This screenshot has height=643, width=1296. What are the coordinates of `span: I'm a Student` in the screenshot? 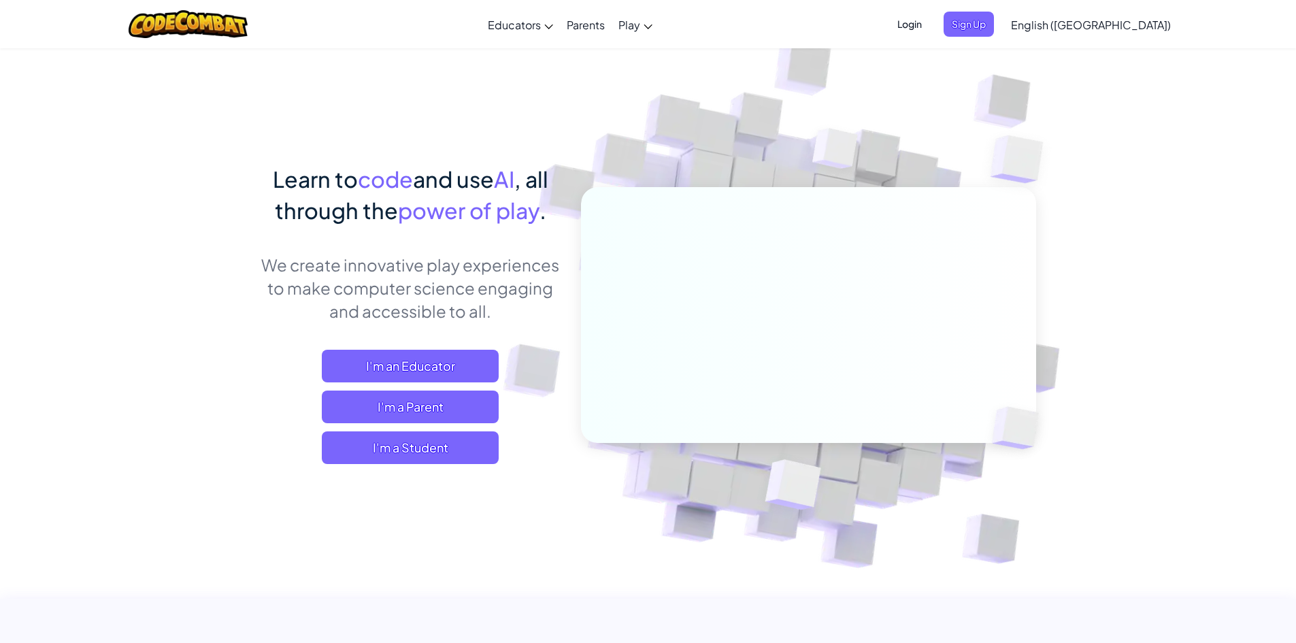 It's located at (410, 448).